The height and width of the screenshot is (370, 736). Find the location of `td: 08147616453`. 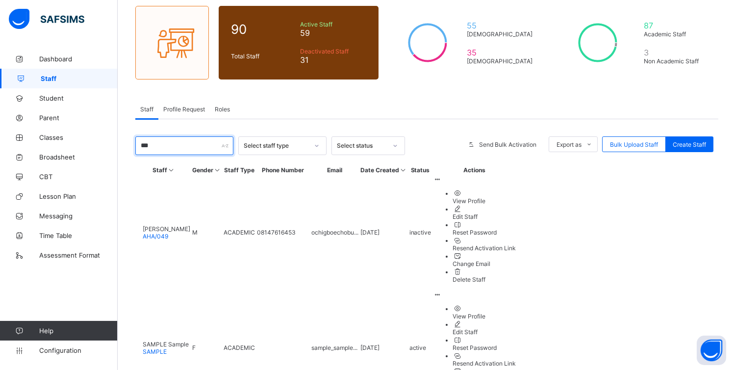

td: 08147616453 is located at coordinates (283, 232).